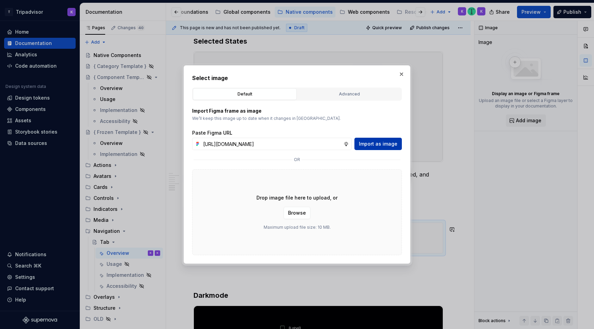 The height and width of the screenshot is (329, 594). Describe the element at coordinates (349, 94) in the screenshot. I see `div: Advanced` at that location.